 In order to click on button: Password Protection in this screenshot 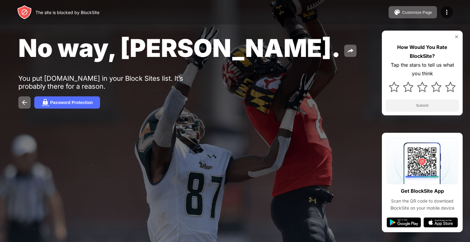, I will do `click(67, 103)`.